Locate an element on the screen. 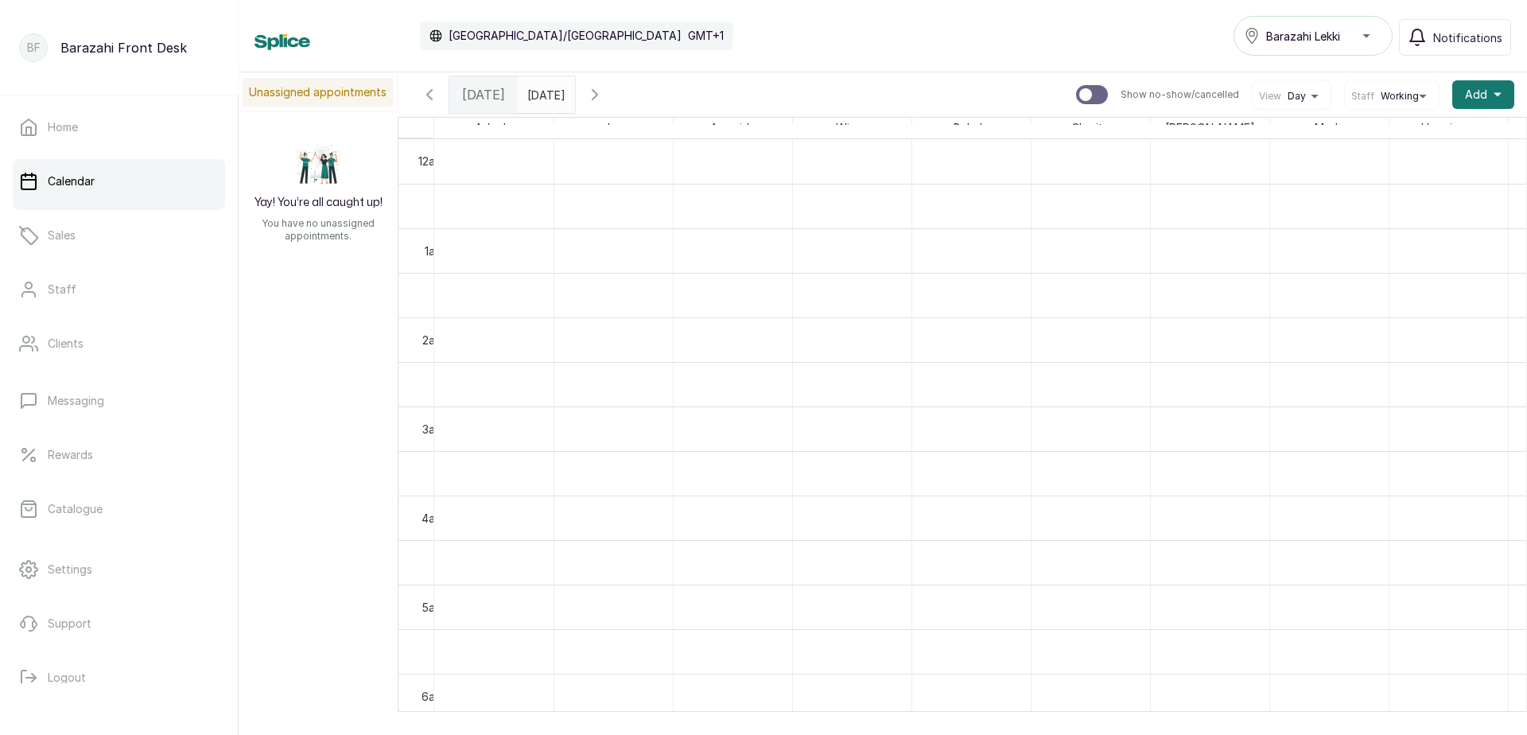 This screenshot has height=735, width=1527. span: Wizzy is located at coordinates (852, 127).